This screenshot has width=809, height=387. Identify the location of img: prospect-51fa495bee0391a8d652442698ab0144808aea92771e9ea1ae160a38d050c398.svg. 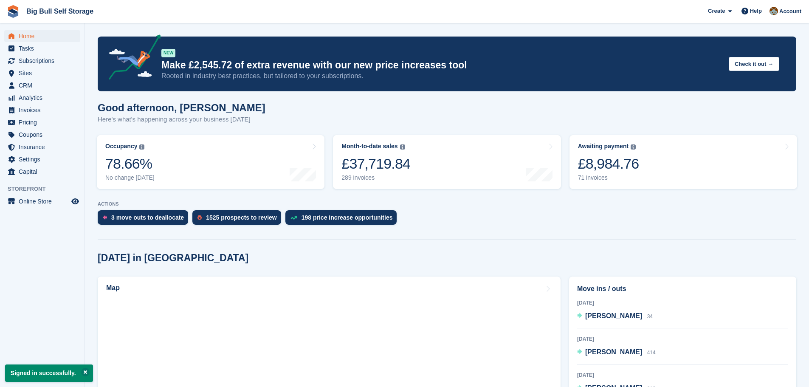
(200, 217).